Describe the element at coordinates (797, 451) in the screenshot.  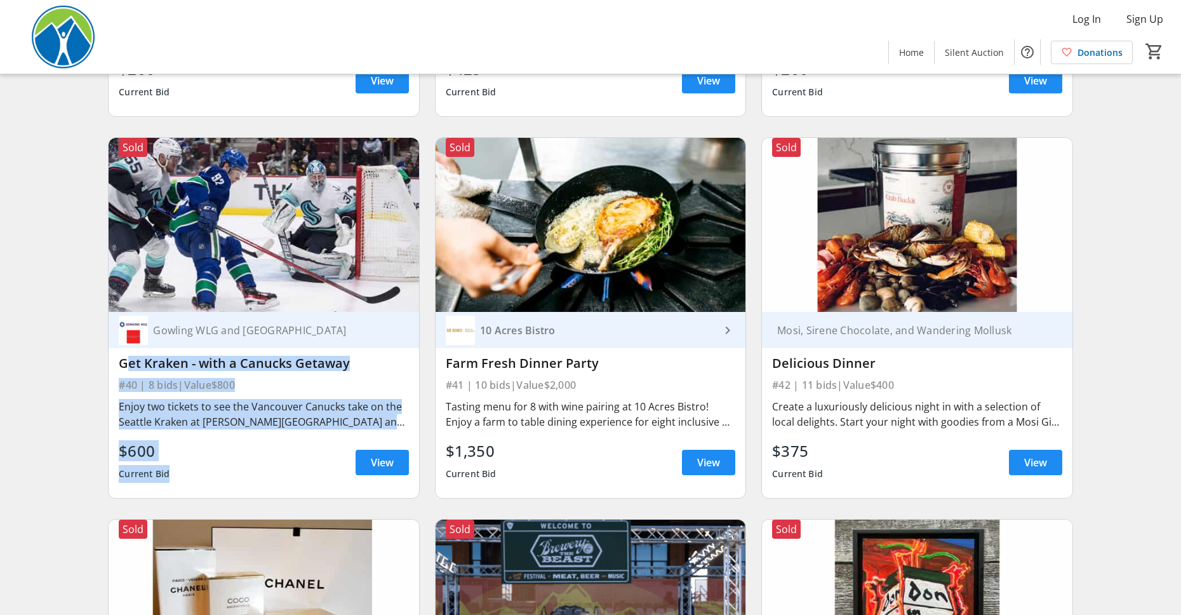
I see `div: $375` at that location.